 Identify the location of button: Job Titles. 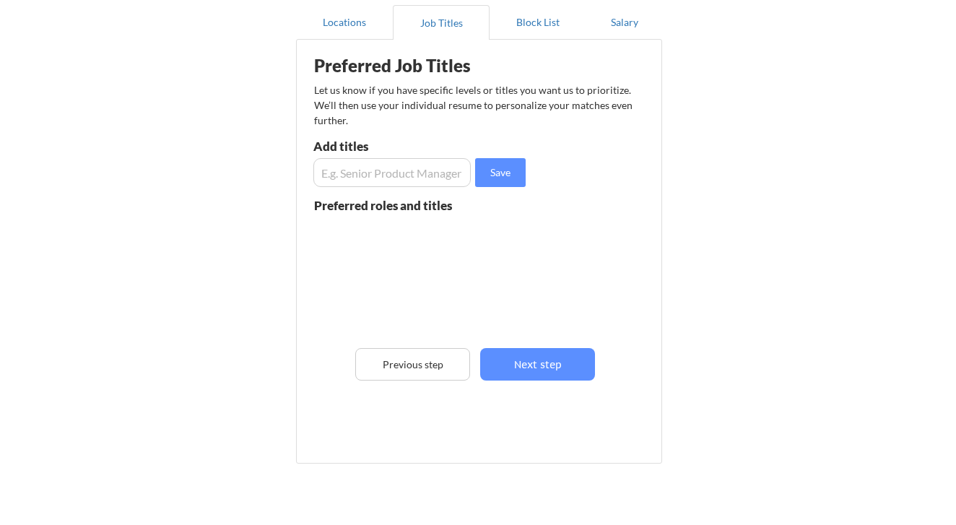
(441, 22).